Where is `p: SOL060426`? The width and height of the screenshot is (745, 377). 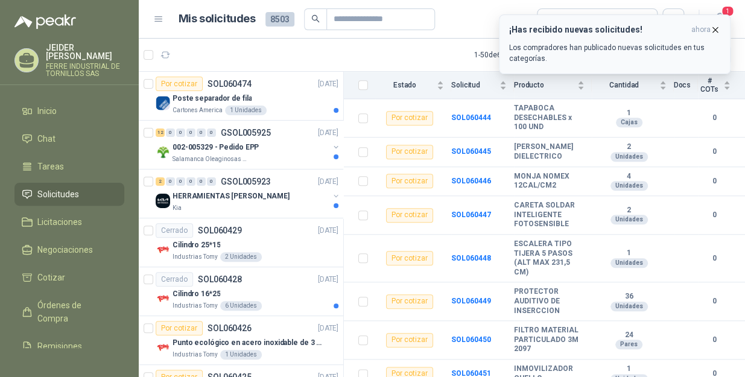
p: SOL060426 is located at coordinates (229, 328).